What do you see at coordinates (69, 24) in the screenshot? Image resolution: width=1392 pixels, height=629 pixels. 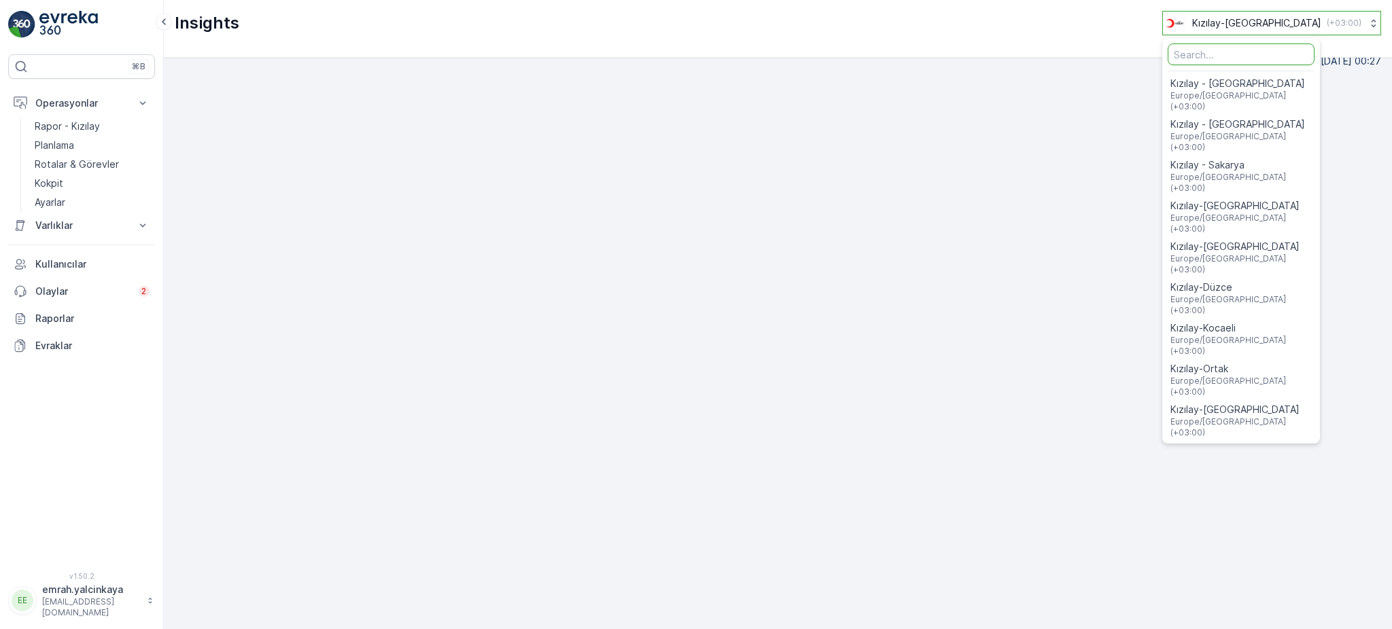 I see `img: logo_light-DOdMpM7g.png` at bounding box center [69, 24].